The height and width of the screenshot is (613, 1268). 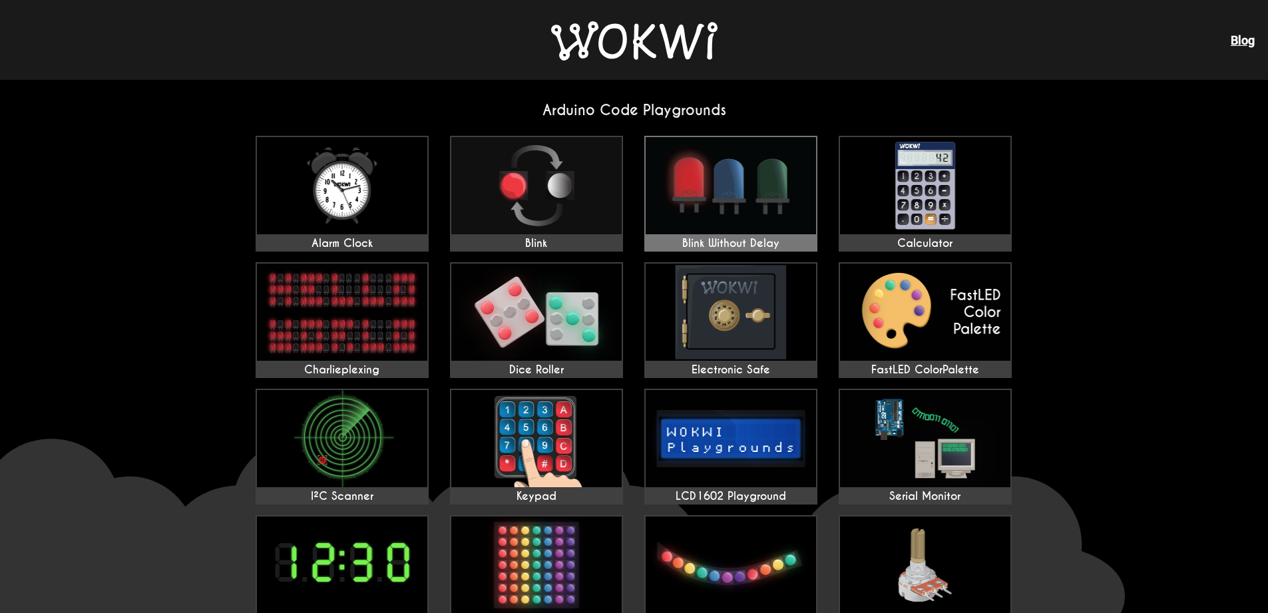 I want to click on img: I²C Scanner, so click(x=342, y=439).